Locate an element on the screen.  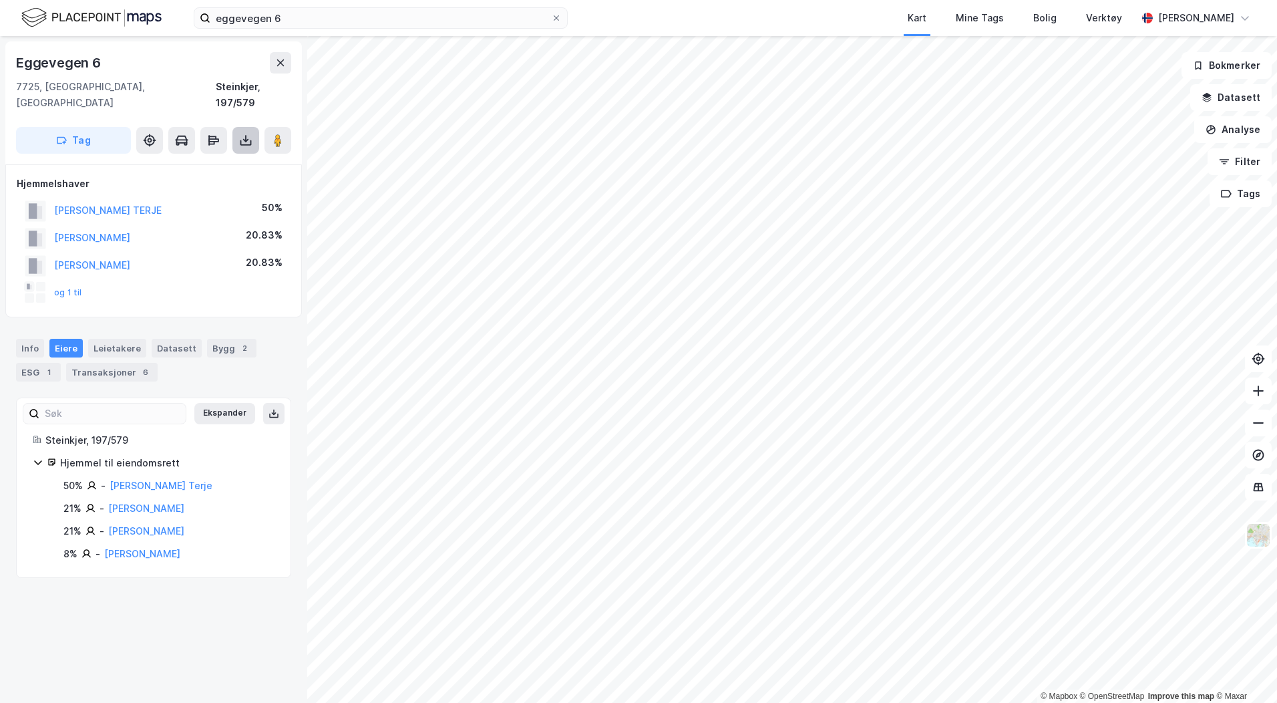
div: ESG is located at coordinates (38, 372).